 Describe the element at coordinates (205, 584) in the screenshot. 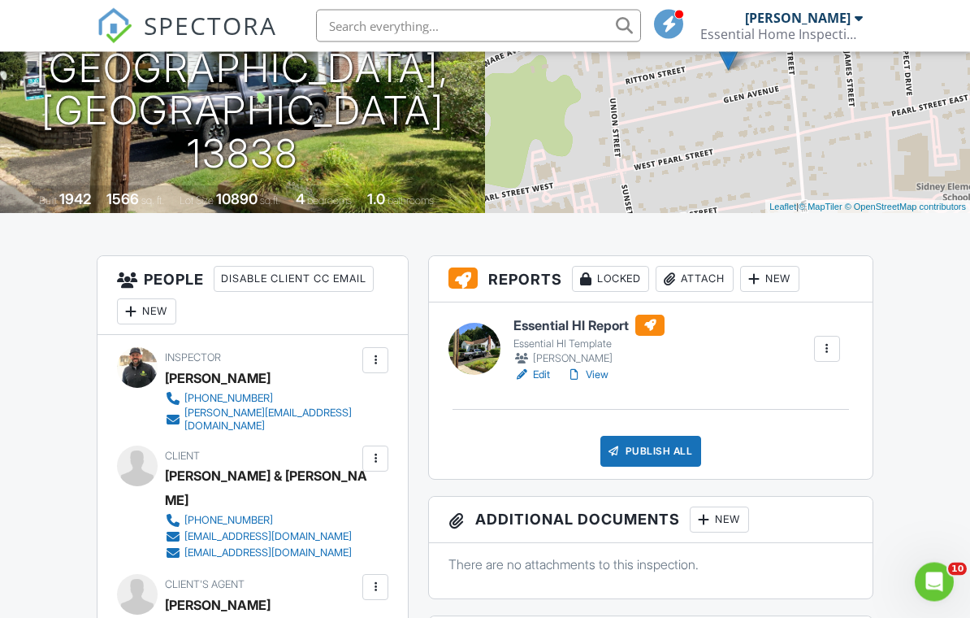

I see `span: Client's Agent` at that location.